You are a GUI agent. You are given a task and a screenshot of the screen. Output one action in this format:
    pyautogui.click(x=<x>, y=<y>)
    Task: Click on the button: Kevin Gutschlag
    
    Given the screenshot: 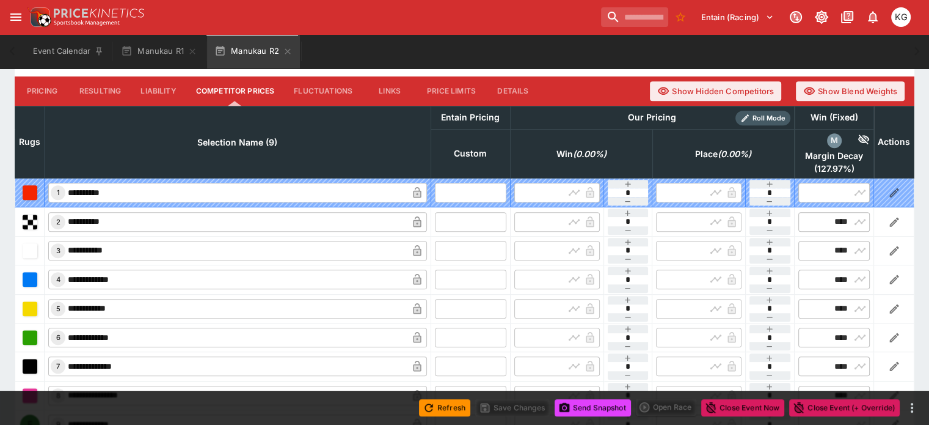 What is the action you would take?
    pyautogui.click(x=901, y=17)
    